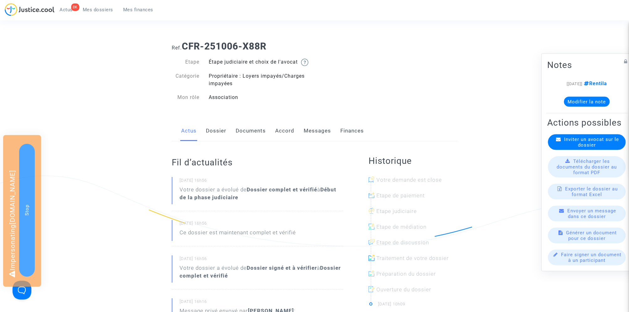 This screenshot has width=629, height=312. I want to click on h2: Notes, so click(587, 65).